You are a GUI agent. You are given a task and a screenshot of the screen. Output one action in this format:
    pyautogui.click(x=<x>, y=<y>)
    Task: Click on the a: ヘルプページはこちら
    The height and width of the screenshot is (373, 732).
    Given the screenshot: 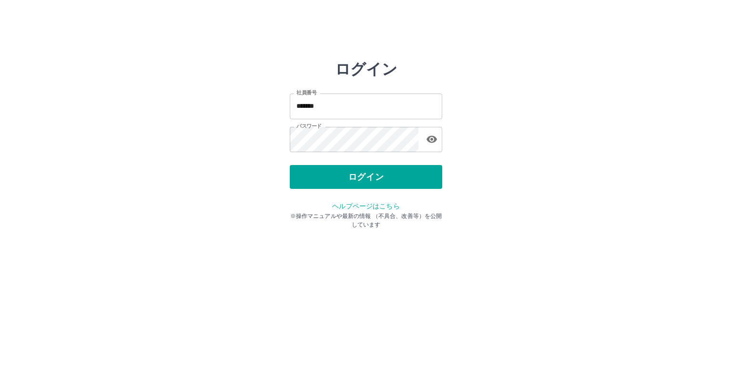 What is the action you would take?
    pyautogui.click(x=366, y=206)
    